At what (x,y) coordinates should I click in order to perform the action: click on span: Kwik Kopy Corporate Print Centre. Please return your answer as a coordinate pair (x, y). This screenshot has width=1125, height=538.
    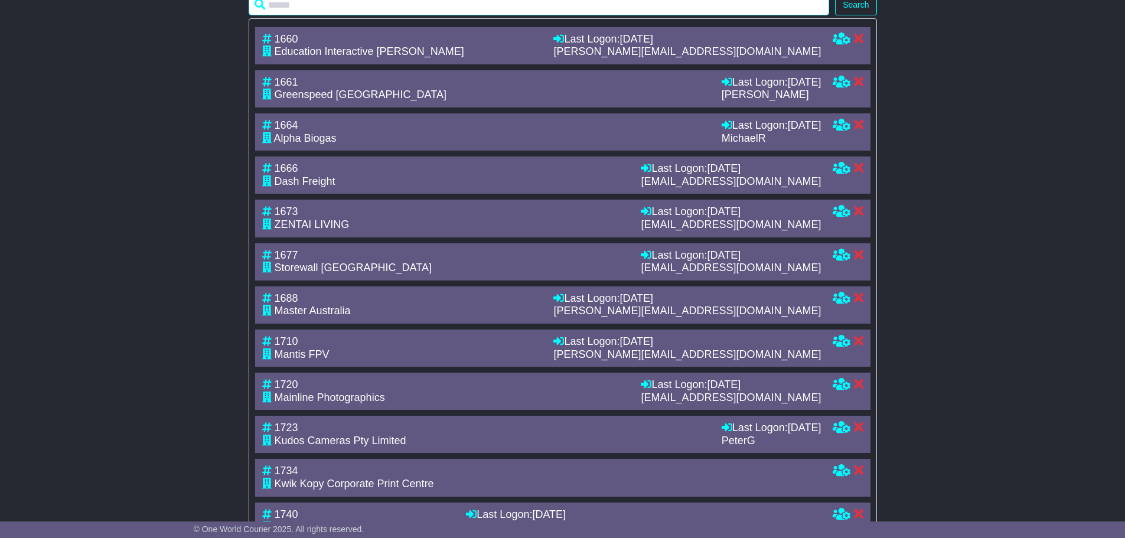
    Looking at the image, I should click on (354, 484).